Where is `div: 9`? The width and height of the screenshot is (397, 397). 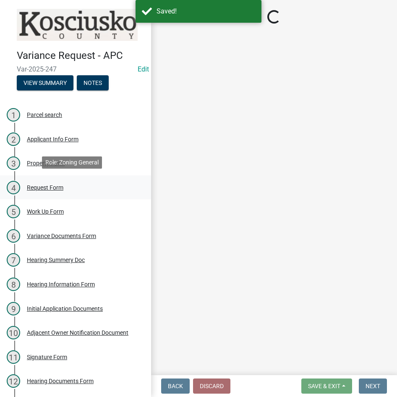
div: 9 is located at coordinates (13, 308).